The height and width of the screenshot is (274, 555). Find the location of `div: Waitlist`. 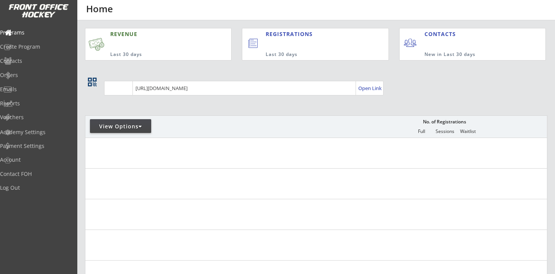

div: Waitlist is located at coordinates (468, 131).